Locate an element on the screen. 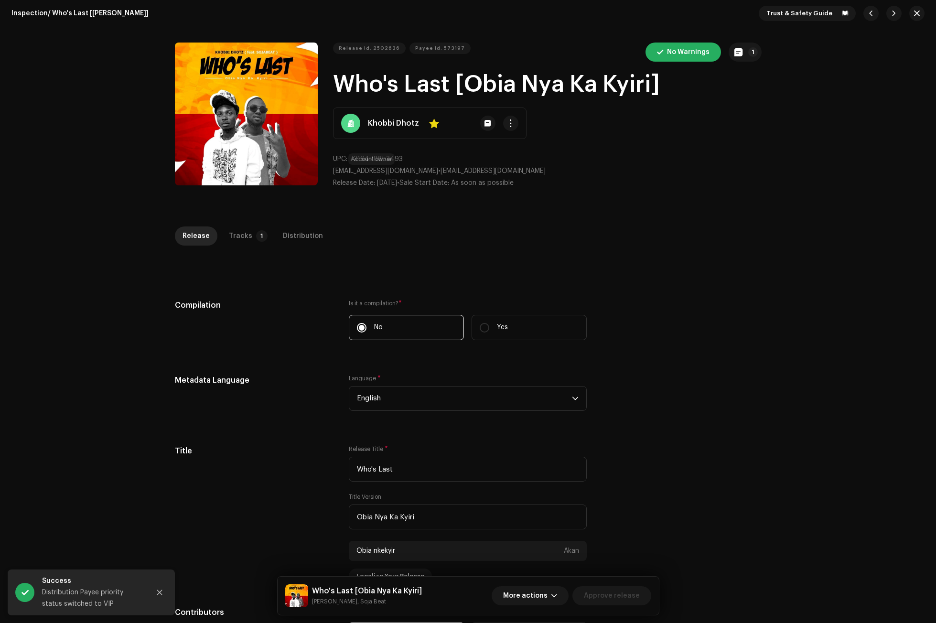 This screenshot has height=623, width=936. small: Who's Last [Obia Nya Ka Kyiri] is located at coordinates (367, 602).